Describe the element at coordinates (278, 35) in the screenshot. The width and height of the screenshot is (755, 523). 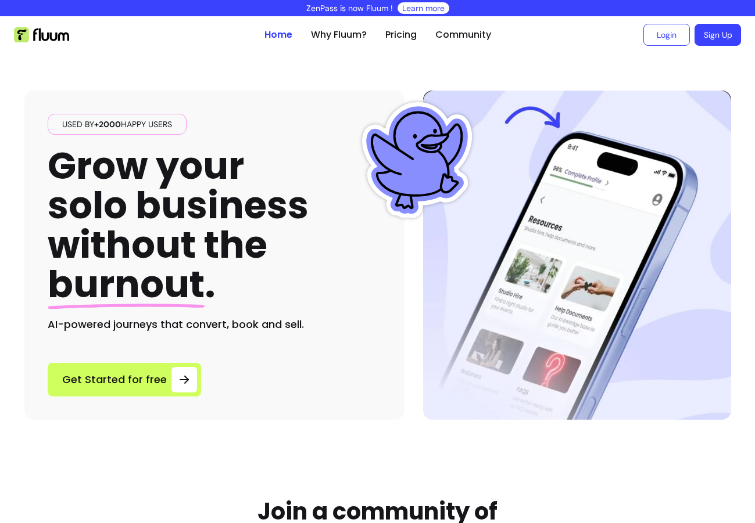
I see `a: Home` at that location.